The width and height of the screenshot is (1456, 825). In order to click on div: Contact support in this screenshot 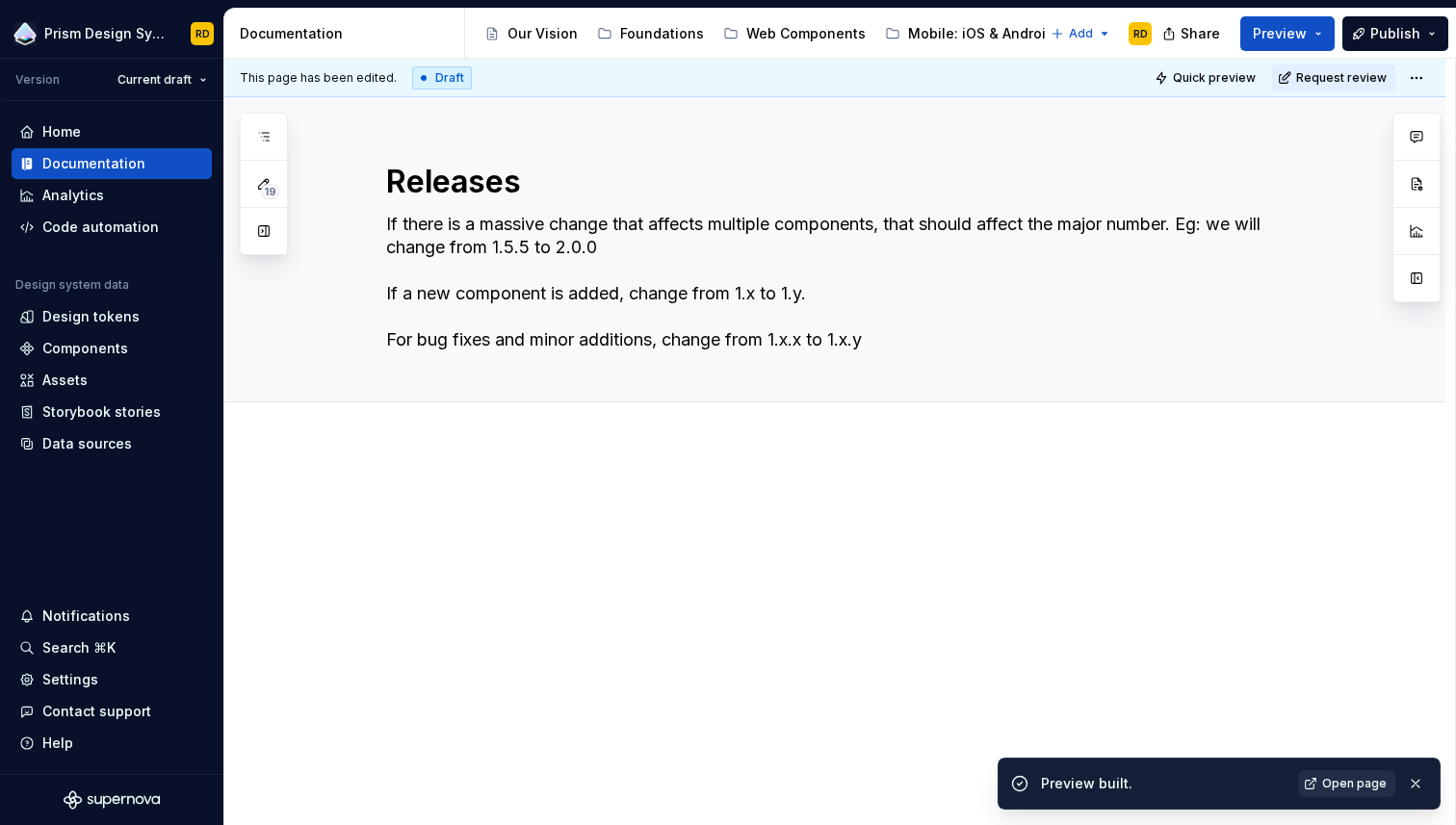, I will do `click(97, 711)`.